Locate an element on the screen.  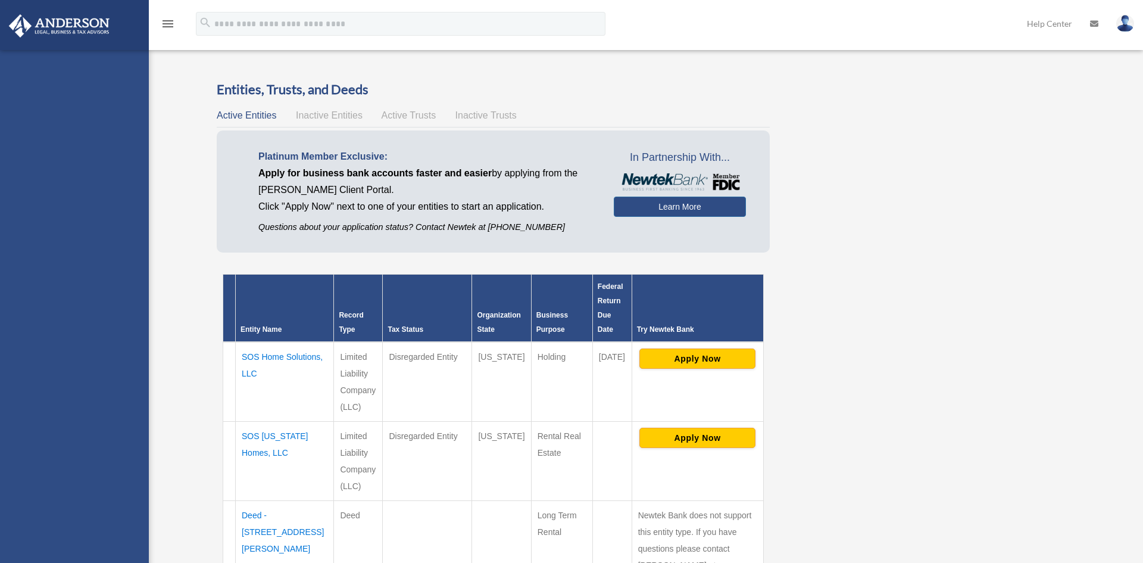
span: Active Entities is located at coordinates (247, 115).